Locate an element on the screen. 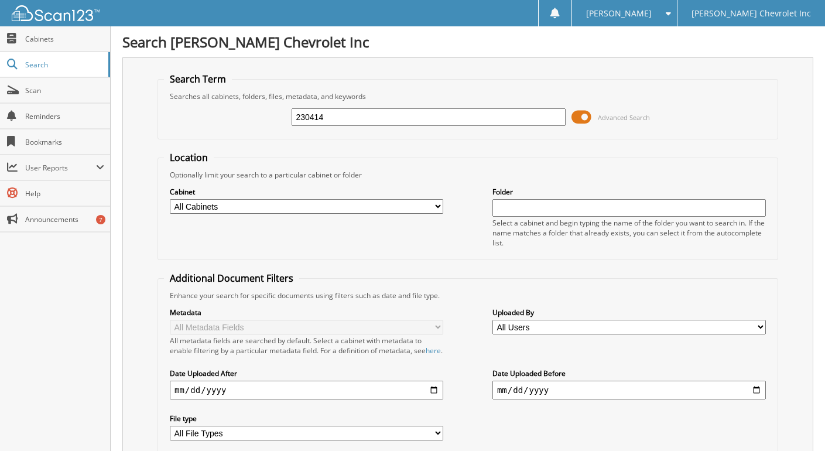 The height and width of the screenshot is (451, 825). span: User Reports is located at coordinates (60, 167).